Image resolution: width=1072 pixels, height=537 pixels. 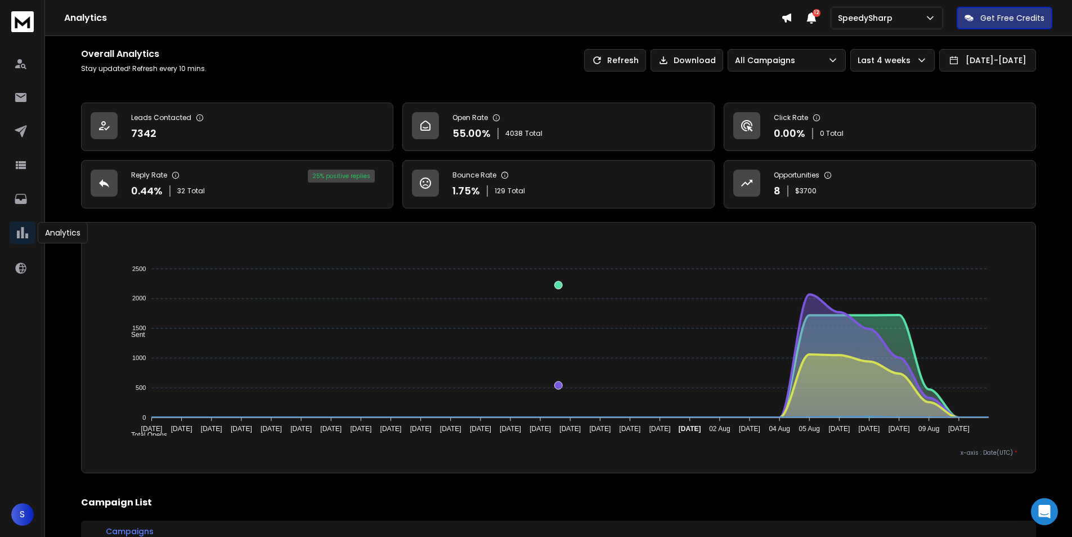 I want to click on a: Click Rate0.00%0 Total, so click(x=880, y=127).